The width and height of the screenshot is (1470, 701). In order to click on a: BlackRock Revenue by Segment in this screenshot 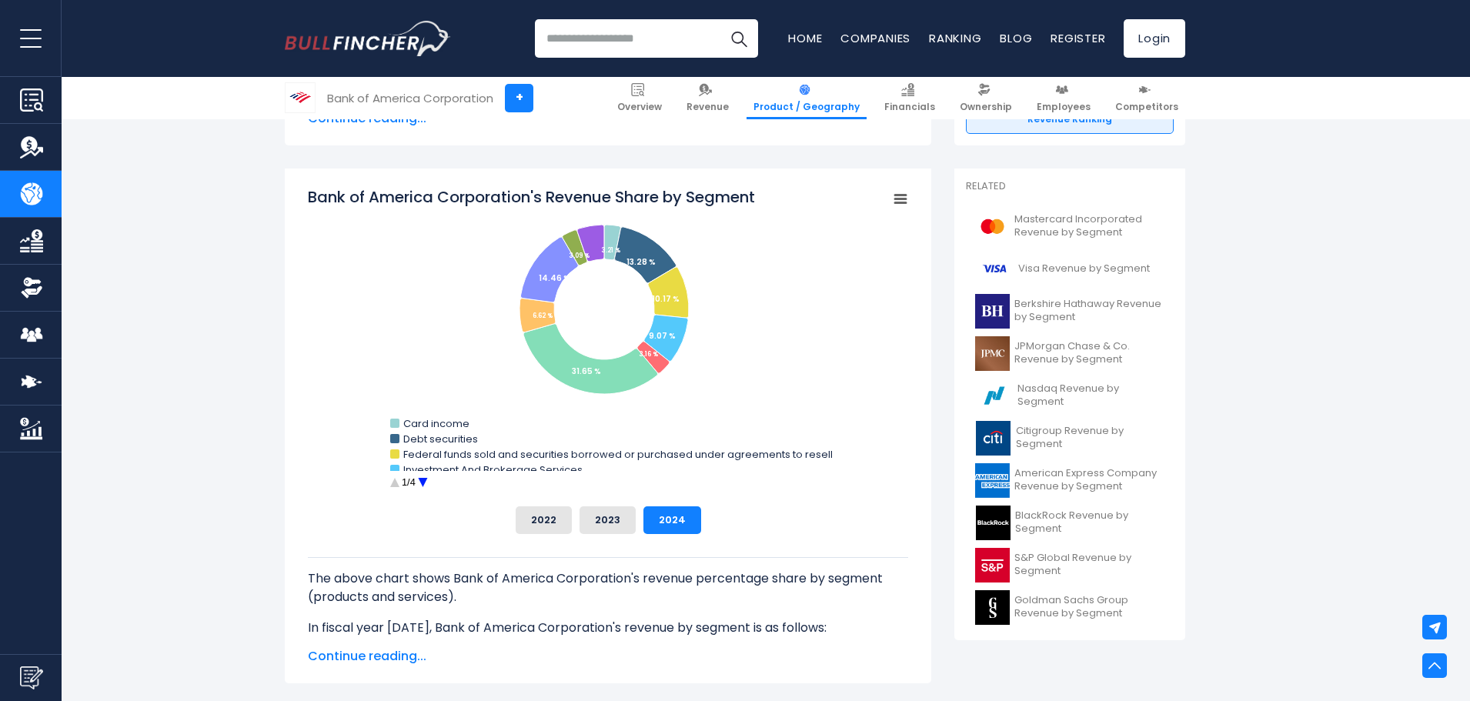, I will do `click(1070, 523)`.